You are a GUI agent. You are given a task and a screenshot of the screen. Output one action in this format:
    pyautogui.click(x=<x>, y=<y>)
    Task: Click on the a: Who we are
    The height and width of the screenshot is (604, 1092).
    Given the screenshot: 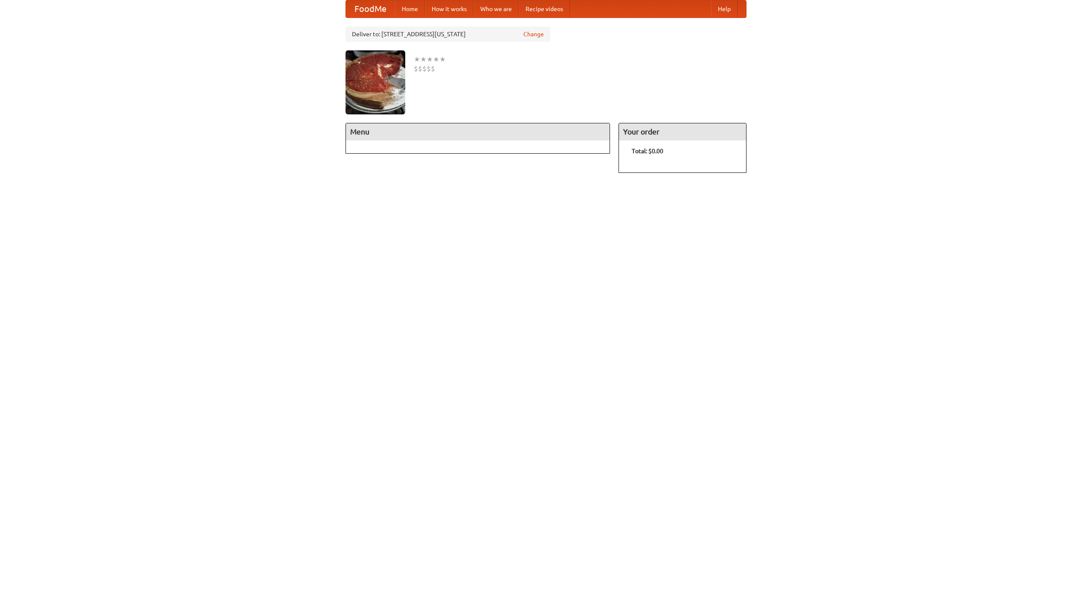 What is the action you would take?
    pyautogui.click(x=496, y=9)
    